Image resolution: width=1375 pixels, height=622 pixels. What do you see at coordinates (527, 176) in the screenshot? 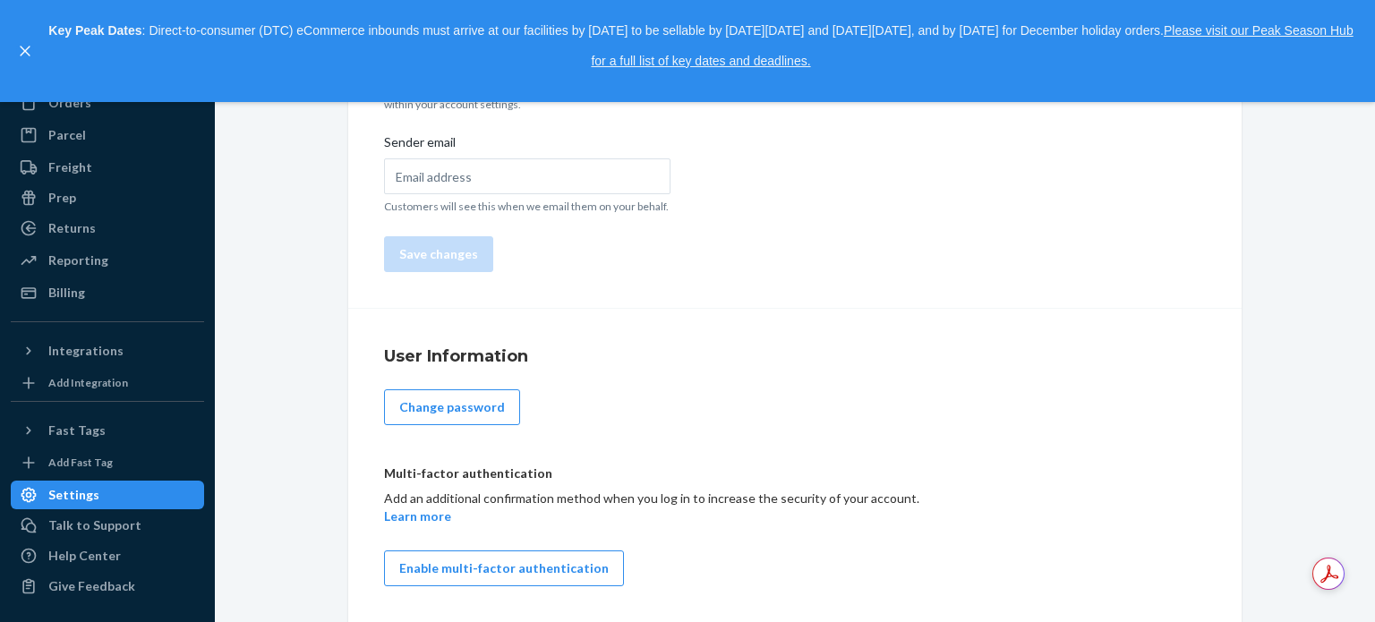
I see `input: Sender email` at bounding box center [527, 176].